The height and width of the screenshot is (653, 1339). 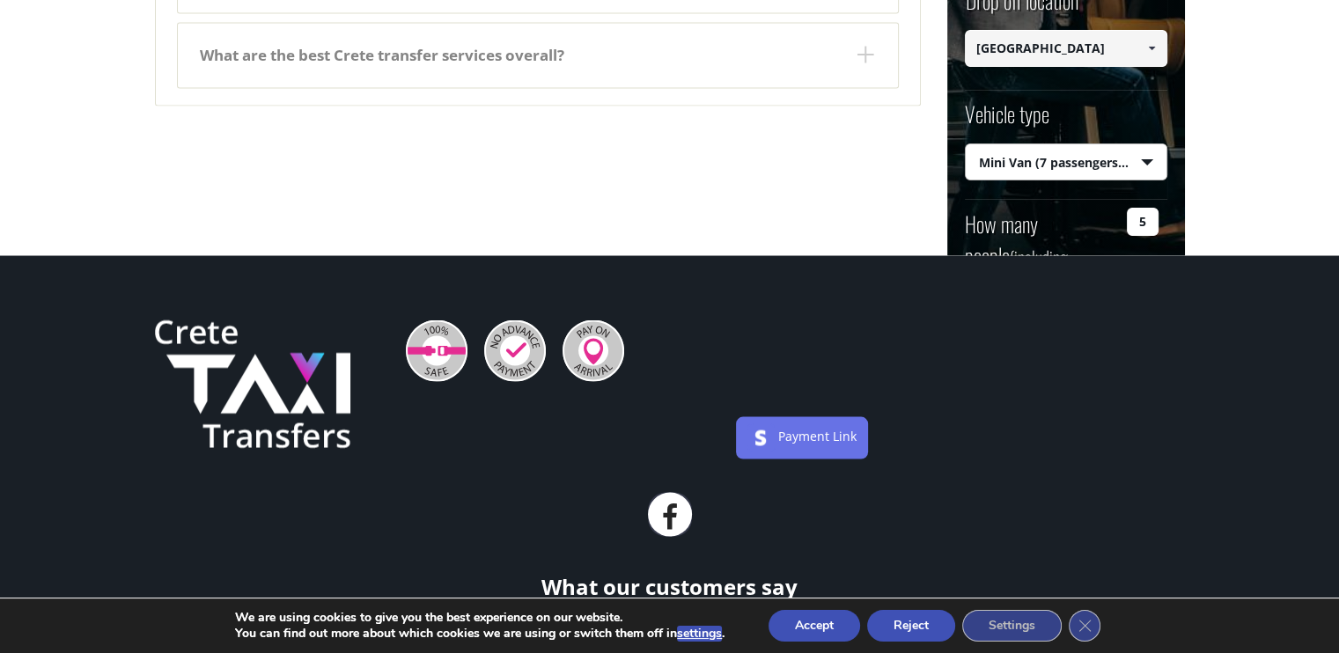 I want to click on input: Select drop-off location, so click(x=1066, y=48).